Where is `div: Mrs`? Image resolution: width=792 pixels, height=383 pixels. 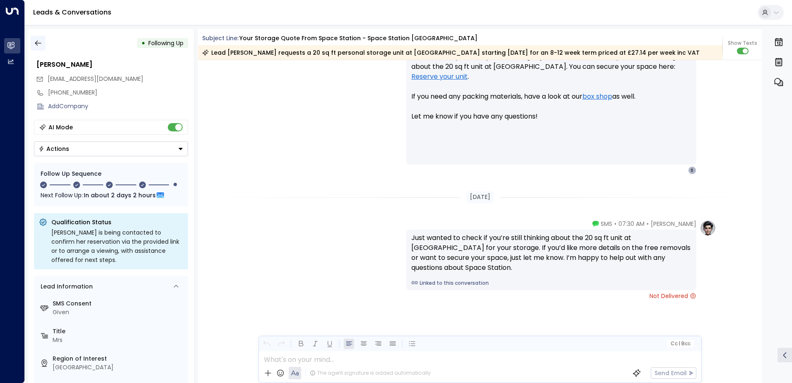
div: Mrs is located at coordinates (118, 340).